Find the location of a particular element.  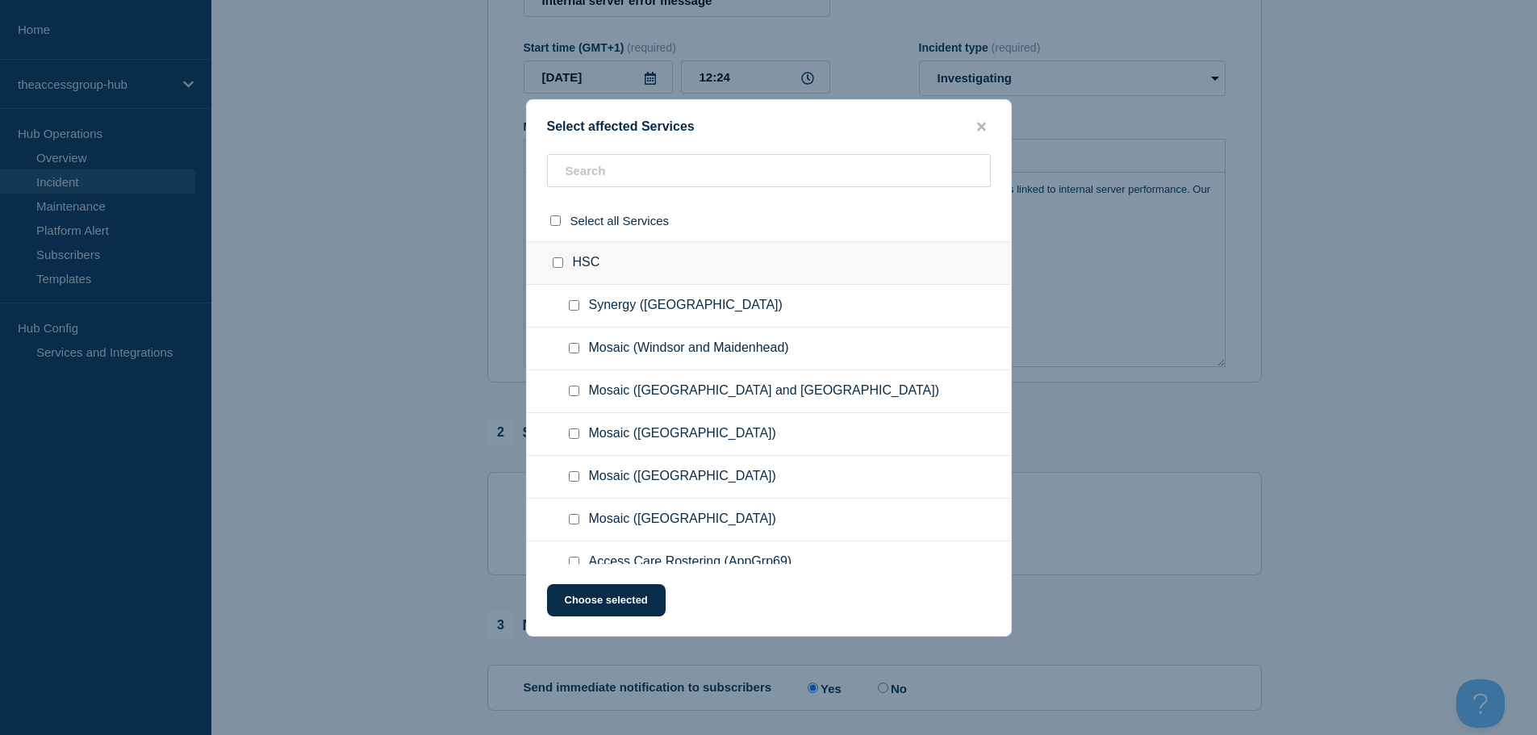

input: Mosaic (Isles of Scilly) checkbox is located at coordinates (574, 519).